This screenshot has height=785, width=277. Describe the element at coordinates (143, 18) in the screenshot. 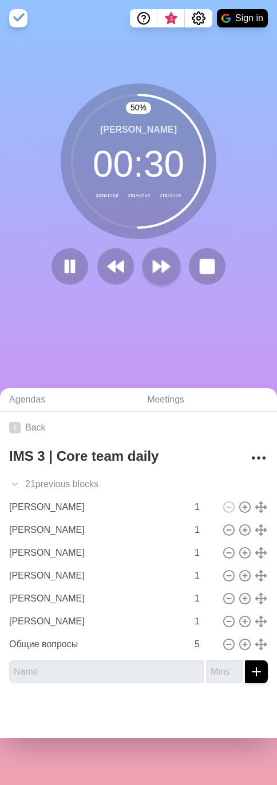

I see `button: Help` at that location.